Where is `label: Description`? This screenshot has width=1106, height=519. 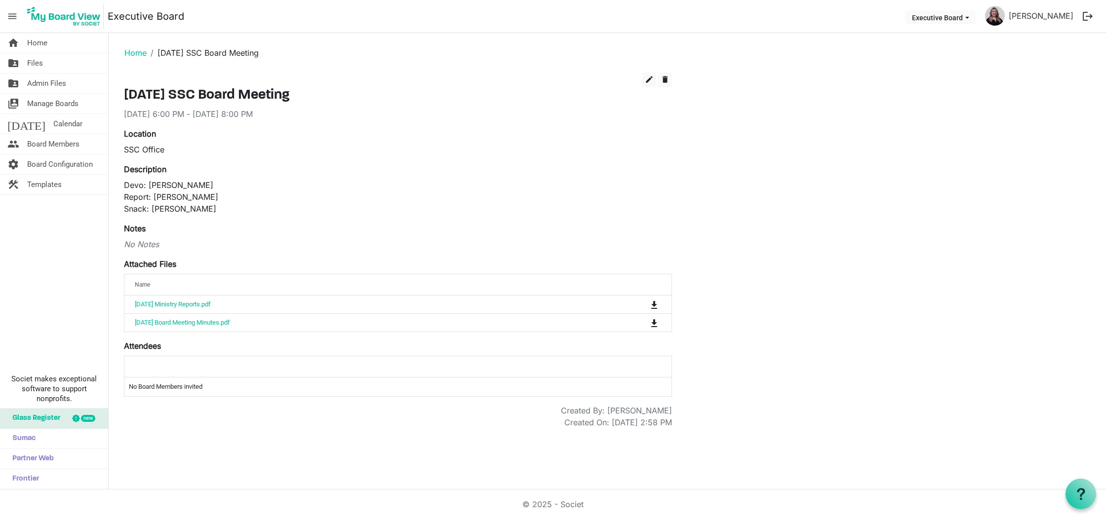
label: Description is located at coordinates (145, 169).